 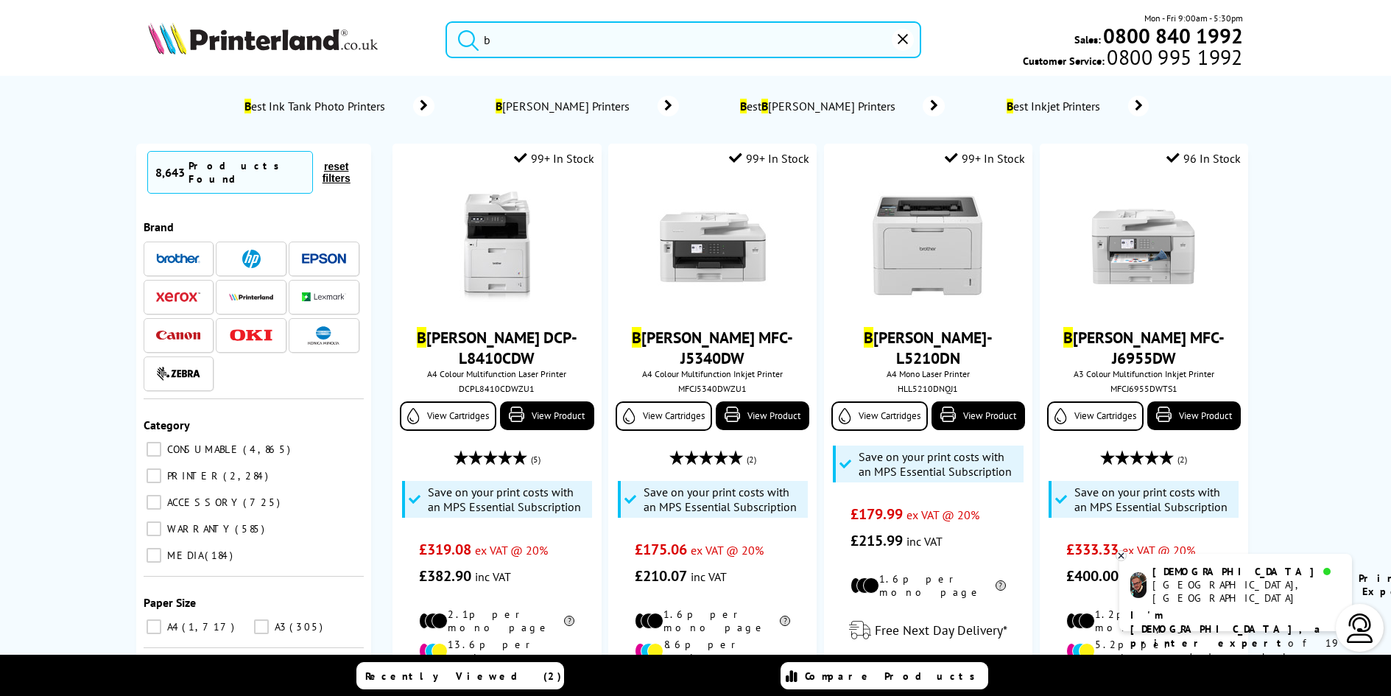 What do you see at coordinates (1194, 18) in the screenshot?
I see `span: Mon - Fri 9:00am - 5:30pm` at bounding box center [1194, 18].